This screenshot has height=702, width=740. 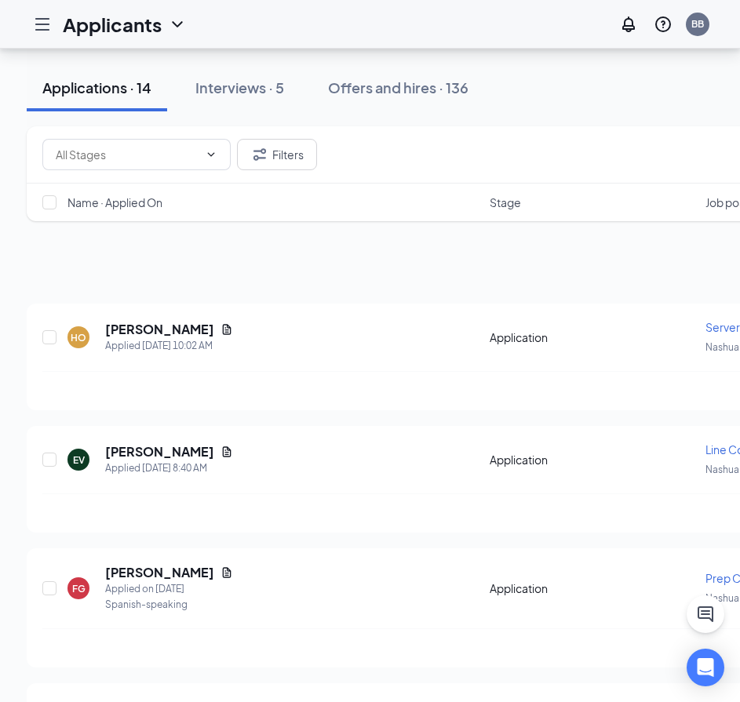 What do you see at coordinates (78, 337) in the screenshot?
I see `div: HO` at bounding box center [78, 337].